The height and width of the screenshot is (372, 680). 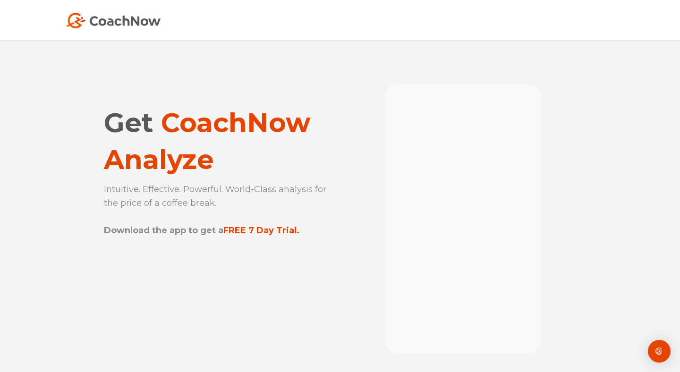 What do you see at coordinates (207, 141) in the screenshot?
I see `span: CoachNow Analyze` at bounding box center [207, 141].